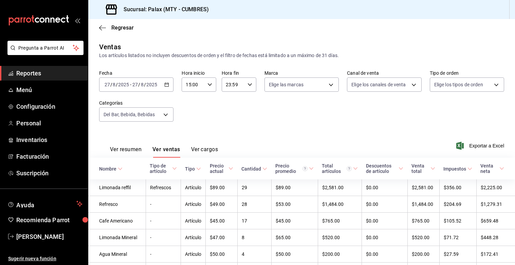  Describe the element at coordinates (294, 220) in the screenshot. I see `td: $45.00` at that location.